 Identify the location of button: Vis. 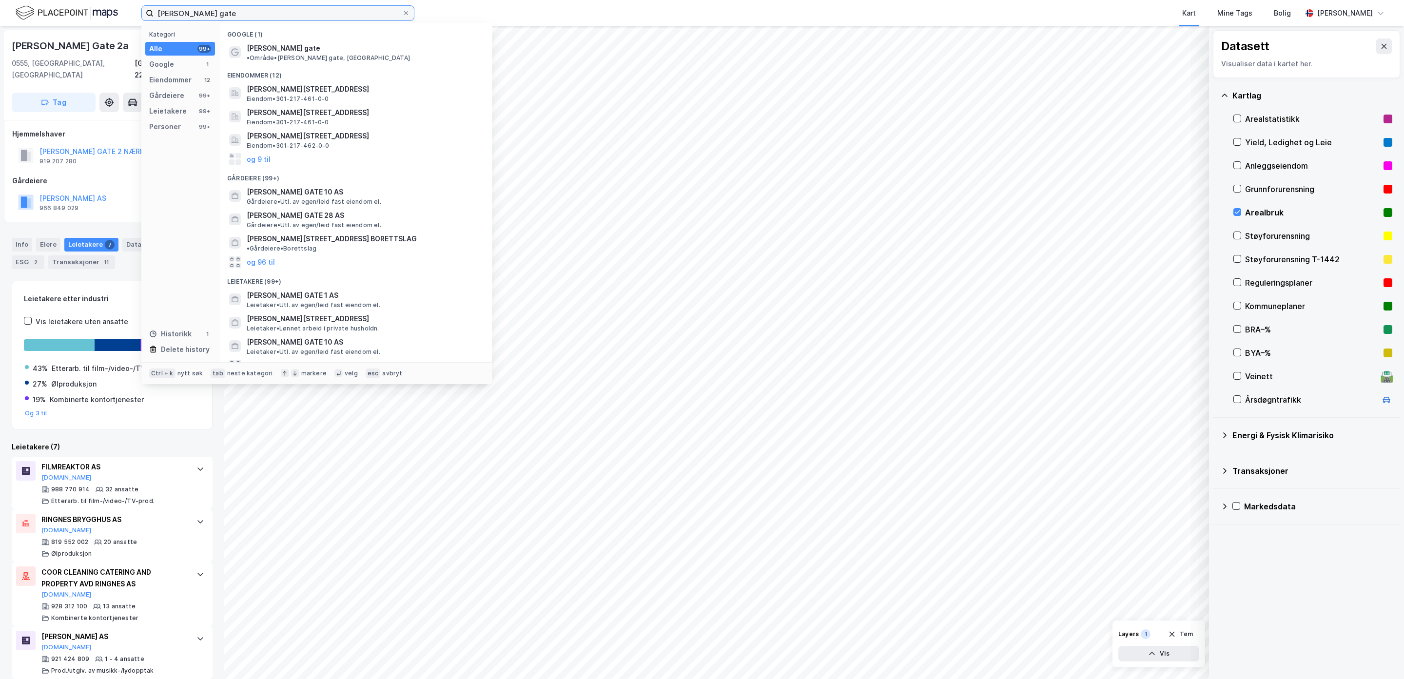
(1159, 654).